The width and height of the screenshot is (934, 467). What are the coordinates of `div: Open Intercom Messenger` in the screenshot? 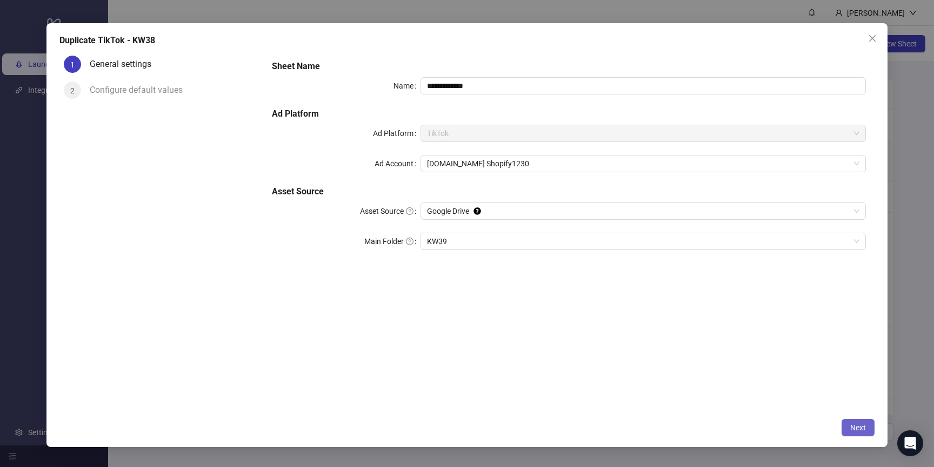 It's located at (910, 444).